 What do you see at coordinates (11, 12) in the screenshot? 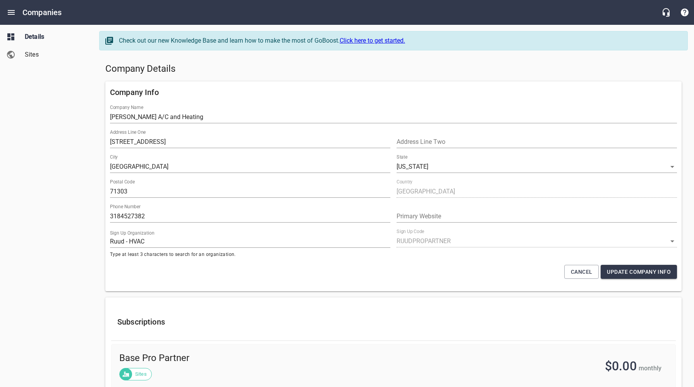
I see `button: Open drawer` at bounding box center [11, 12].